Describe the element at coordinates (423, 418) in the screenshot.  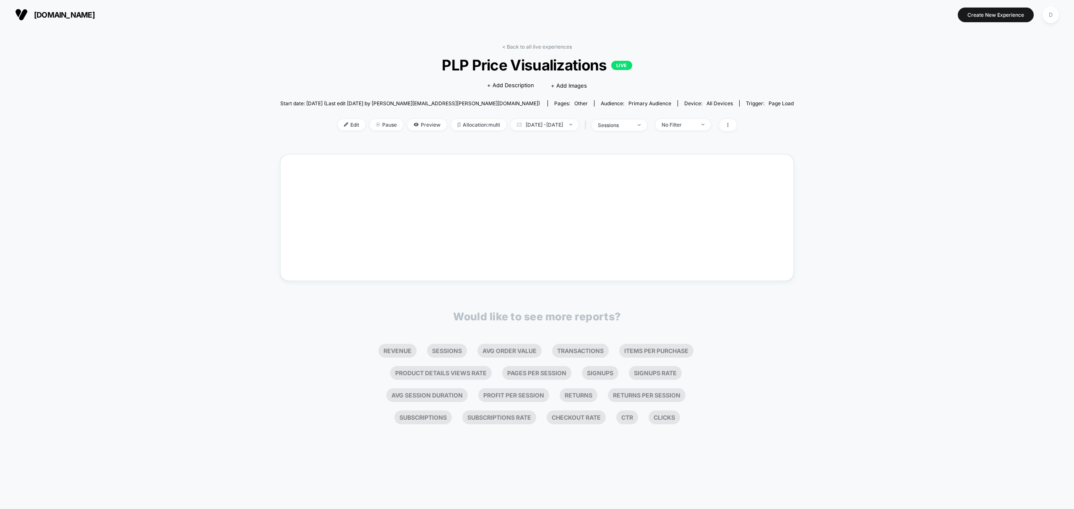
I see `li: Subscriptions` at that location.